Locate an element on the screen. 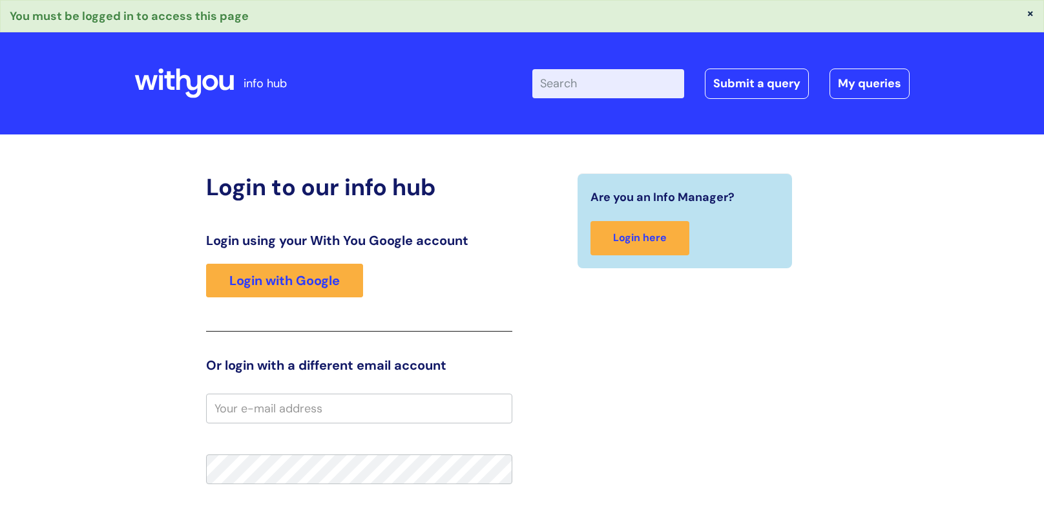 The width and height of the screenshot is (1044, 510). h2: Login to our info hub is located at coordinates (359, 187).